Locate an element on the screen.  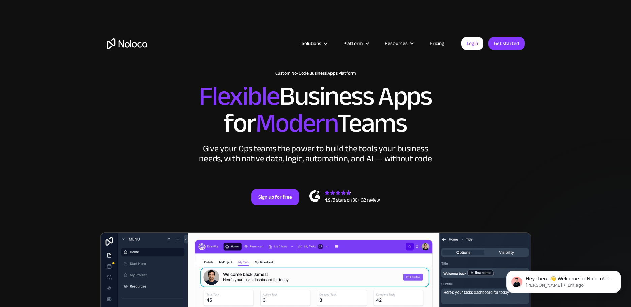
h2: Business Apps for Teams is located at coordinates (316, 110).